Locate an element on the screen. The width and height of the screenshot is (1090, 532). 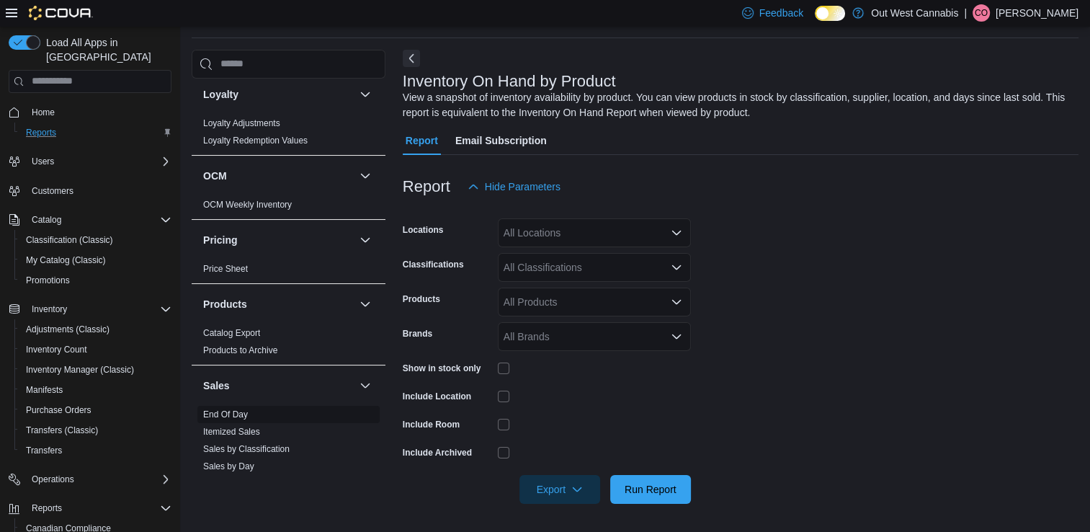
span: Catalog is located at coordinates (46, 220).